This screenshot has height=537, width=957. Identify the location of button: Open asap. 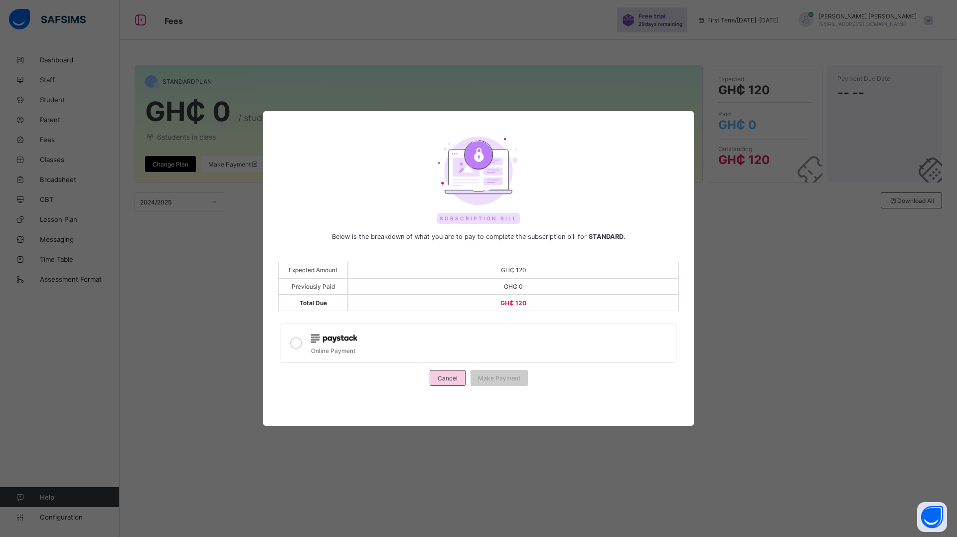
(932, 517).